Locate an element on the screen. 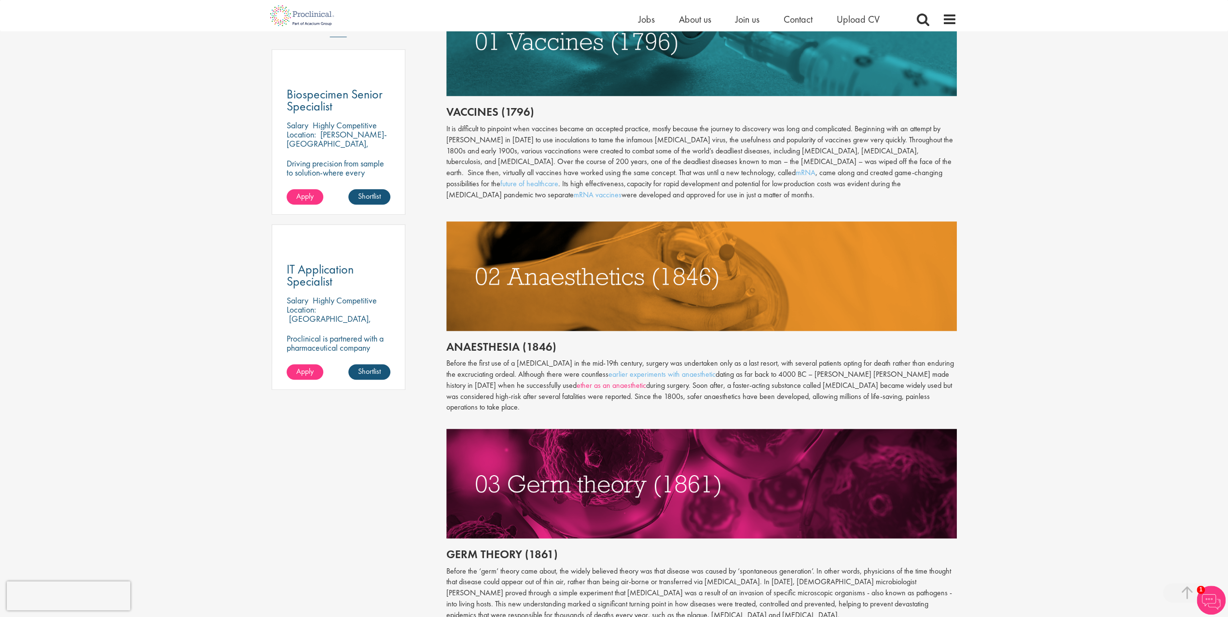 This screenshot has width=1228, height=617. div: It is difficult to pinpoint when vaccines became an accepted practice, mostly because the journey... is located at coordinates (702, 162).